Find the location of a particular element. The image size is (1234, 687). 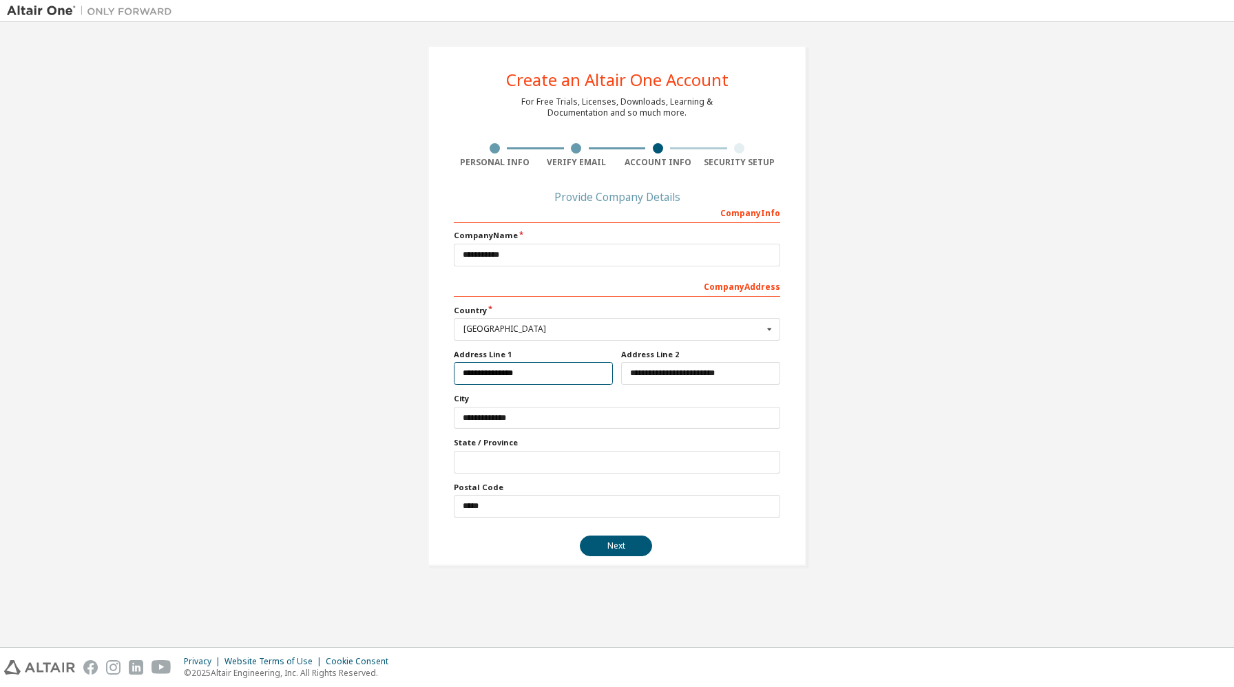

label: Country is located at coordinates (617, 311).